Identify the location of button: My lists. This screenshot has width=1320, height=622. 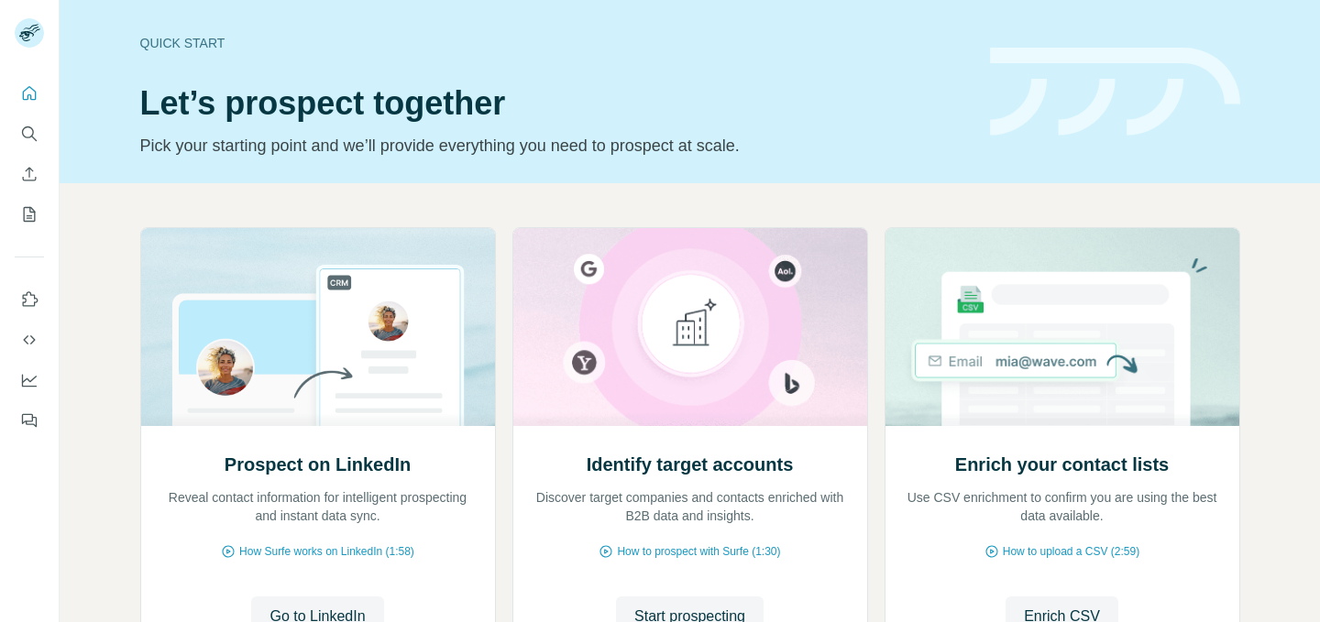
(29, 215).